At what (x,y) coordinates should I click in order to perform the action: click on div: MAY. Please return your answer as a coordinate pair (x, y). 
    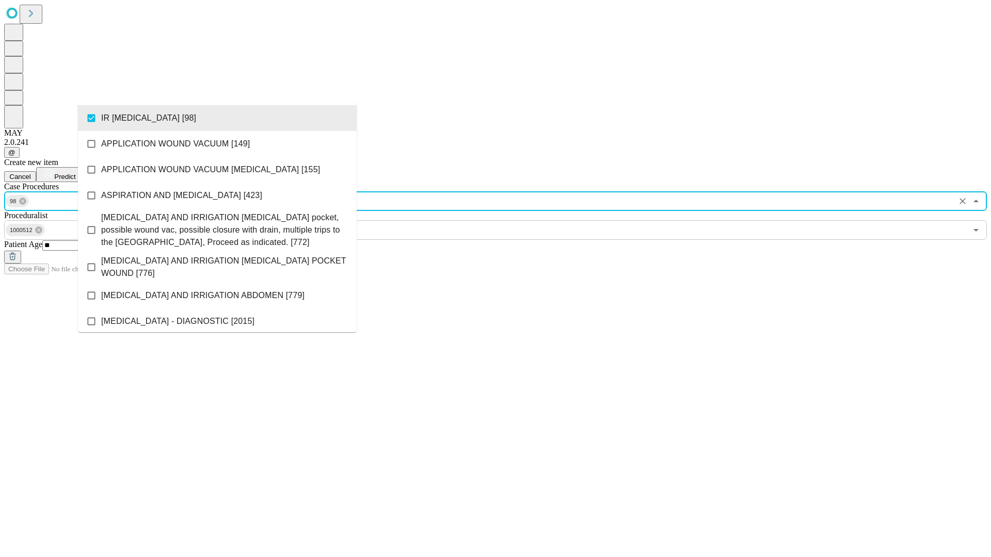
    Looking at the image, I should click on (495, 133).